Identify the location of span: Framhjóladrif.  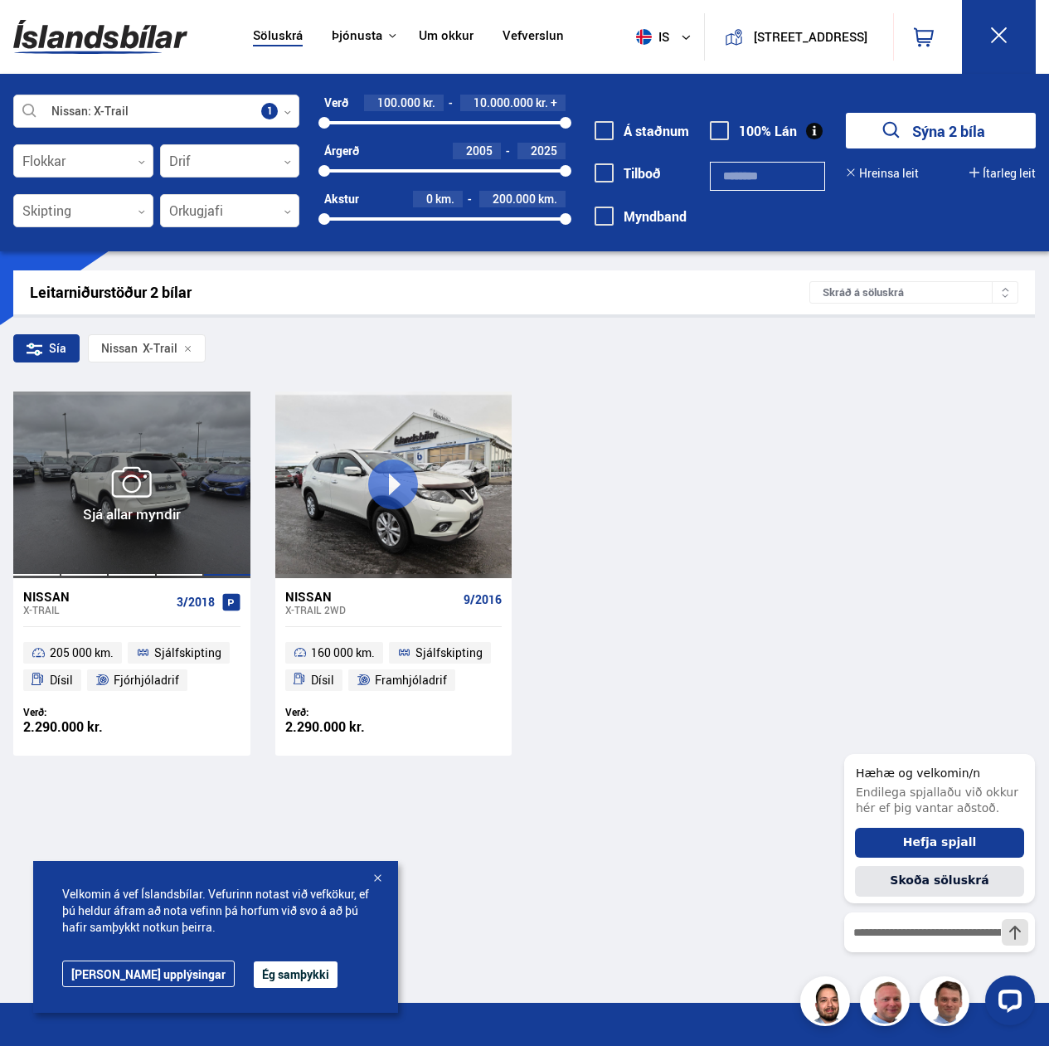
(410, 680).